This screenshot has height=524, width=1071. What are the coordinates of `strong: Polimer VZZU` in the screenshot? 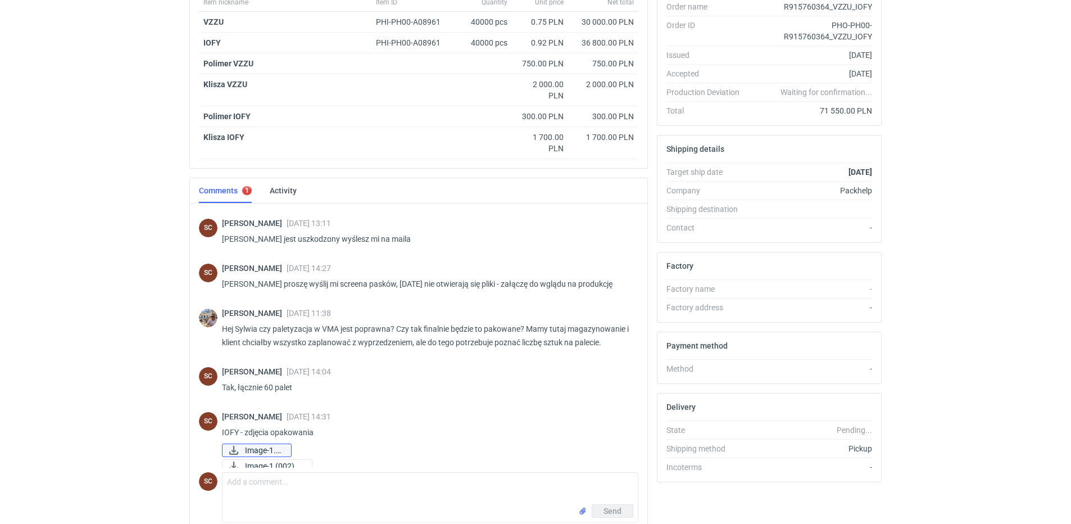 It's located at (228, 63).